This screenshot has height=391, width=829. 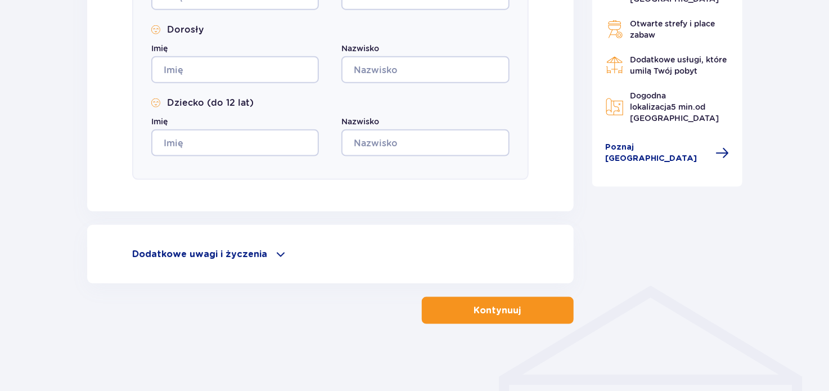 What do you see at coordinates (615, 107) in the screenshot?
I see `img: Map Icon` at bounding box center [615, 107].